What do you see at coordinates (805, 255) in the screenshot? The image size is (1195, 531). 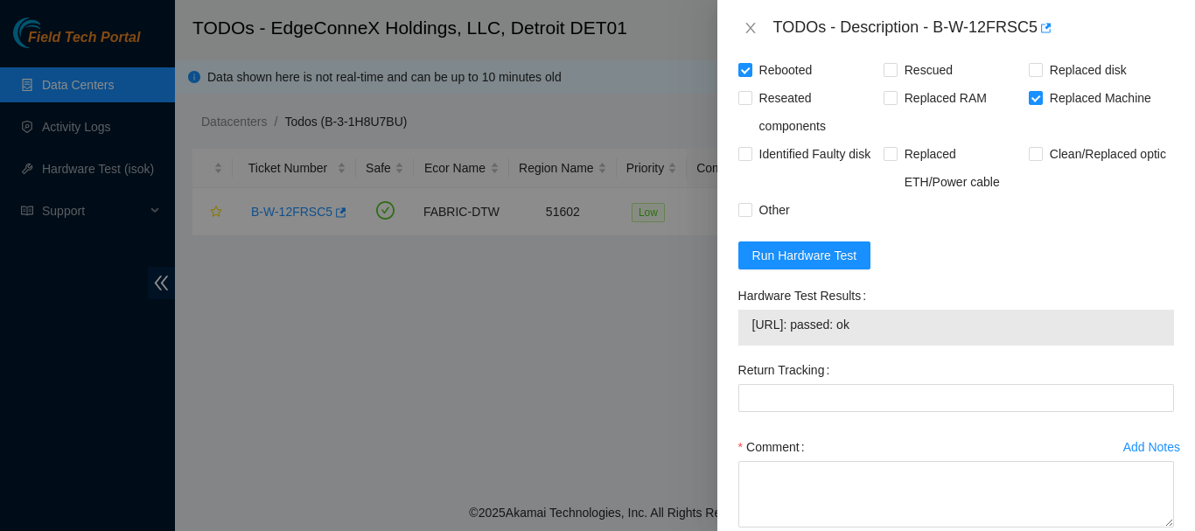 I see `span: Run Hardware Test` at bounding box center [805, 255].